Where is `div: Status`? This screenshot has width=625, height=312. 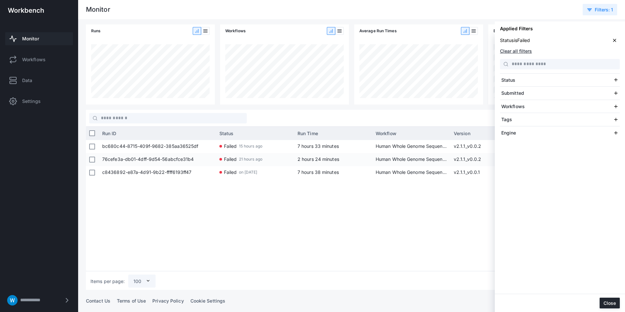 div: Status is located at coordinates (557, 80).